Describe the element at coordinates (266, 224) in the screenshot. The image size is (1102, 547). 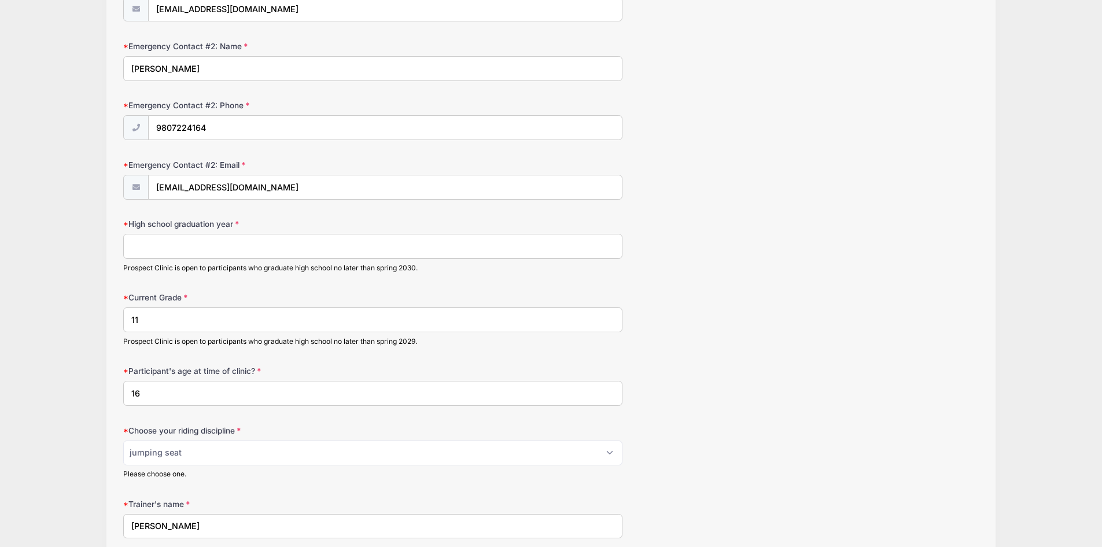
I see `label: High school graduation year` at that location.